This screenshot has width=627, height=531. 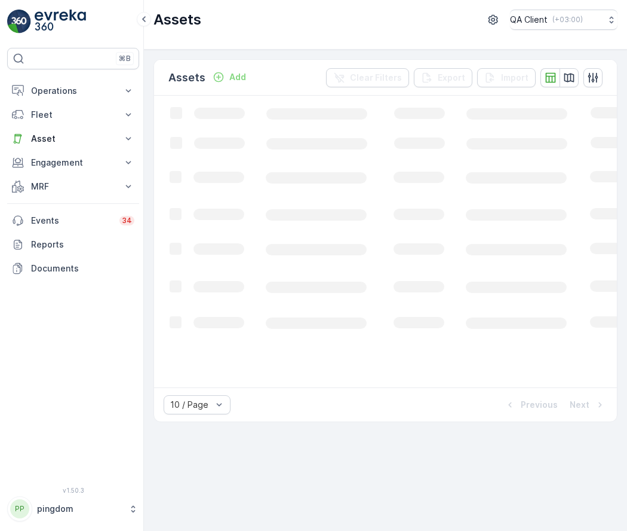 What do you see at coordinates (19, 22) in the screenshot?
I see `img: logo` at bounding box center [19, 22].